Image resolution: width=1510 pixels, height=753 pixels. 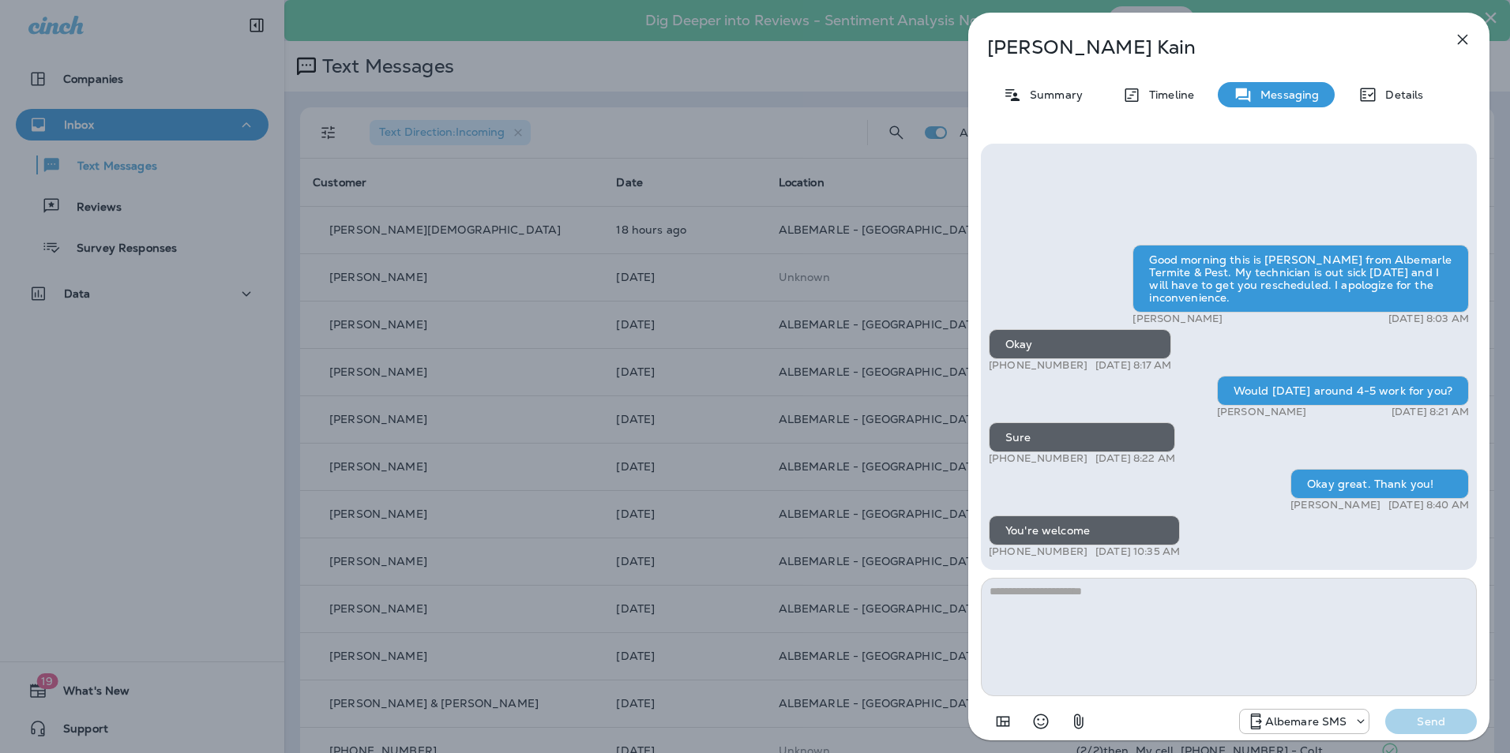 I want to click on div: Okay great. Thank you!, so click(x=1379, y=484).